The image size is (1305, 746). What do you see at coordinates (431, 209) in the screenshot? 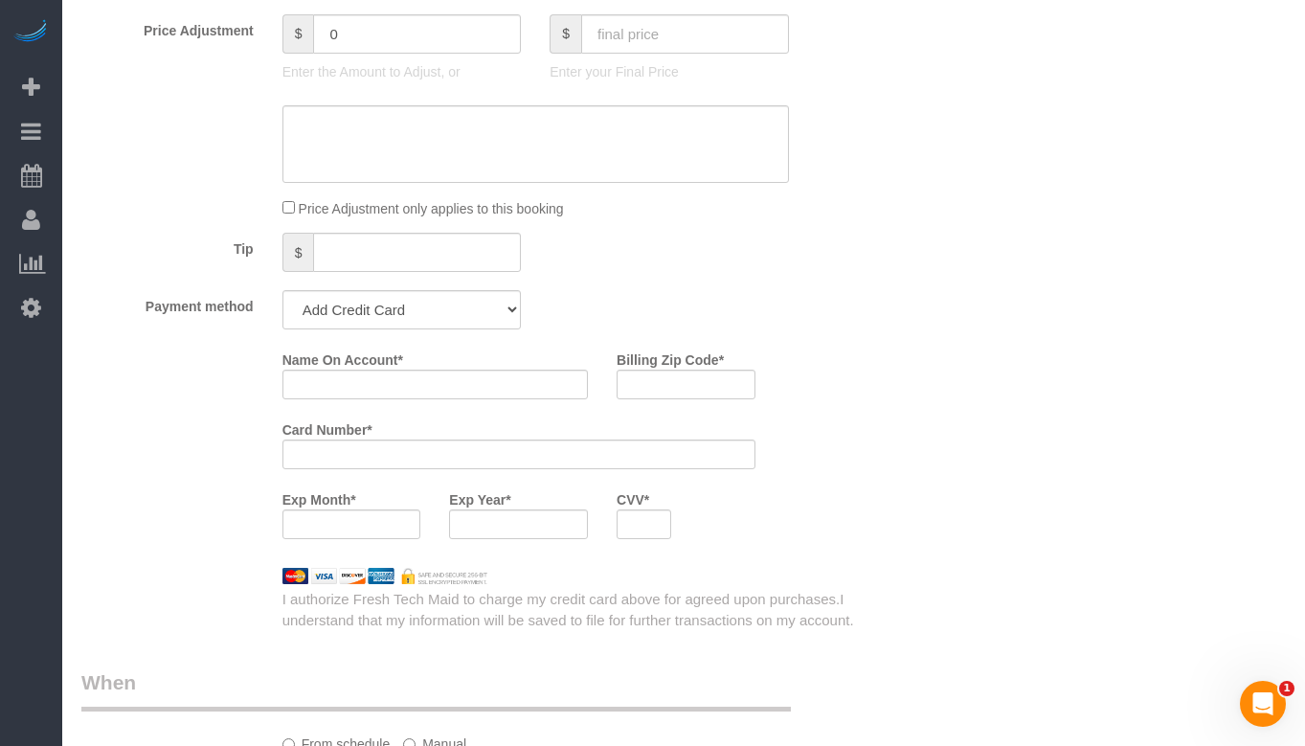
I see `span: Price Adjustment only applies to this booking` at bounding box center [431, 209].